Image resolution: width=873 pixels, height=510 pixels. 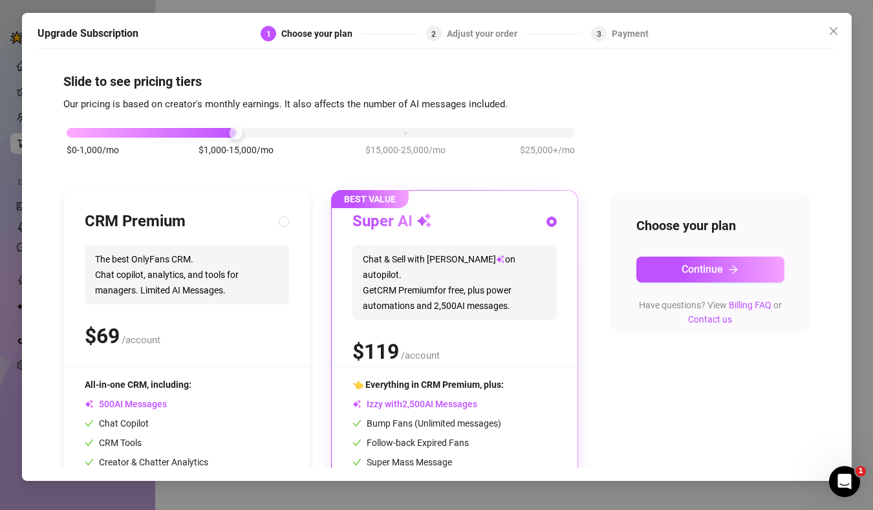 What do you see at coordinates (135, 222) in the screenshot?
I see `h3: CRM Premium` at bounding box center [135, 222].